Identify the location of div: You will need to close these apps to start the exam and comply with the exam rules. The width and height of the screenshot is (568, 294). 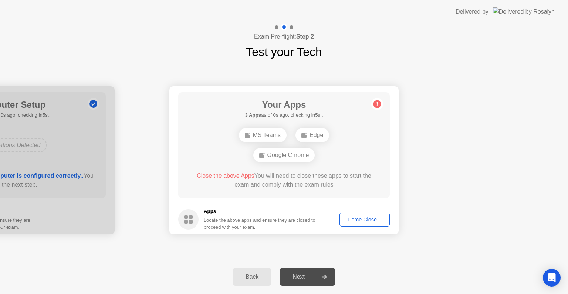
(284, 180).